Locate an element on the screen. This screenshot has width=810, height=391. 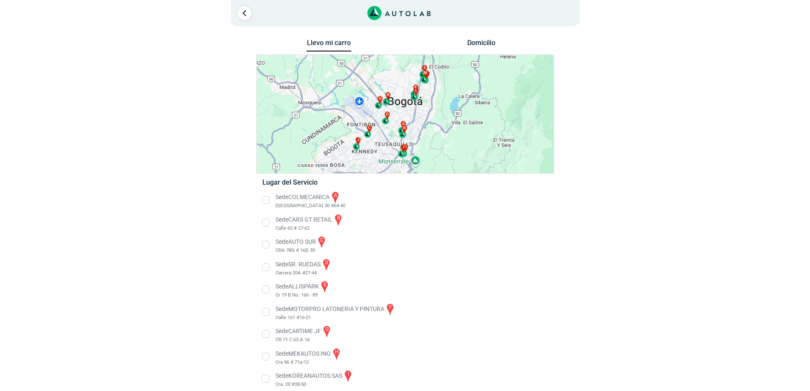
span: a is located at coordinates (403, 124).